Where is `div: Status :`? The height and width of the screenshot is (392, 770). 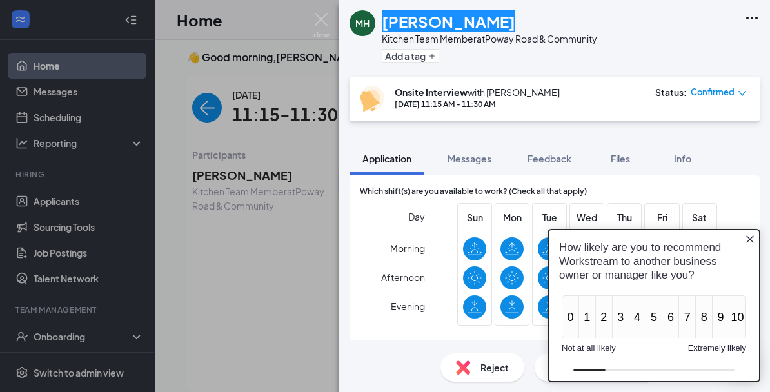
div: Status : is located at coordinates (671, 92).